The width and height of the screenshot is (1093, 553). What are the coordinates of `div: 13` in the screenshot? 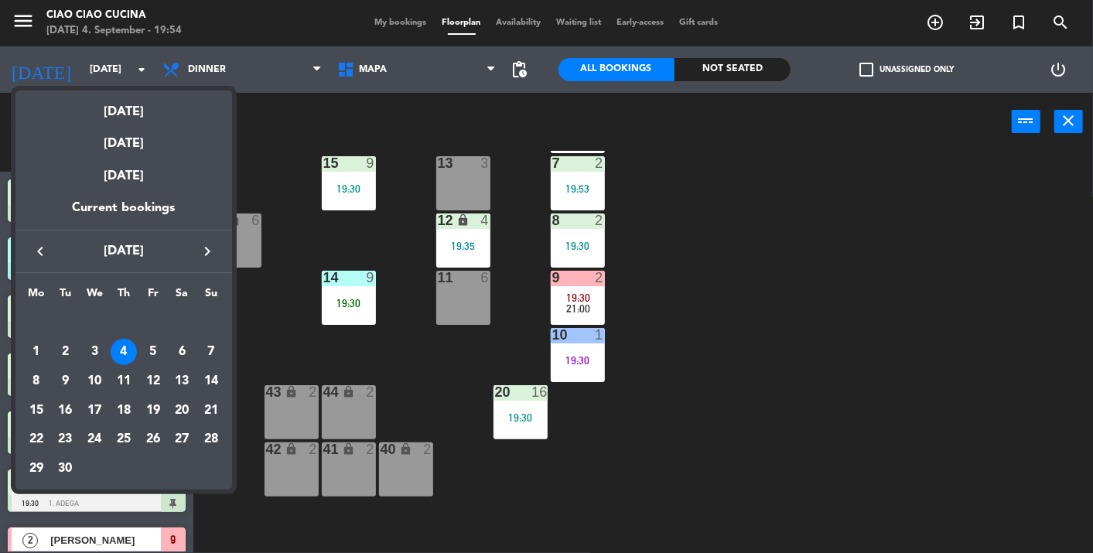 It's located at (182, 381).